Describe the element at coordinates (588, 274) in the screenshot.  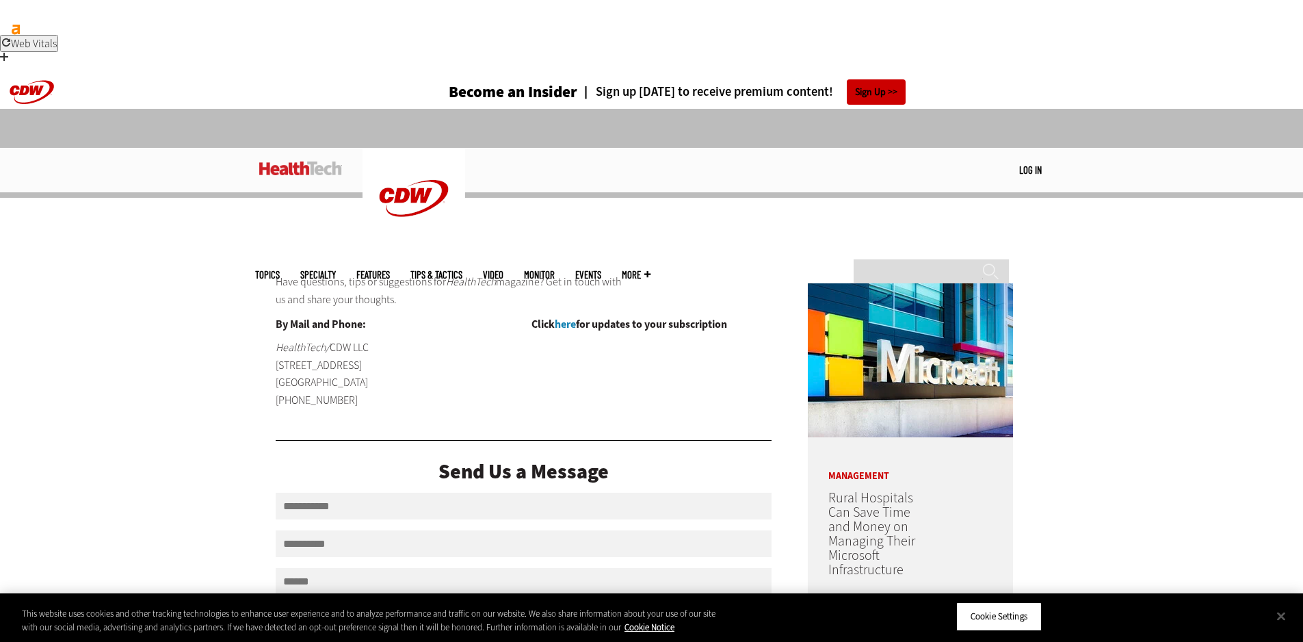
I see `a: Events` at that location.